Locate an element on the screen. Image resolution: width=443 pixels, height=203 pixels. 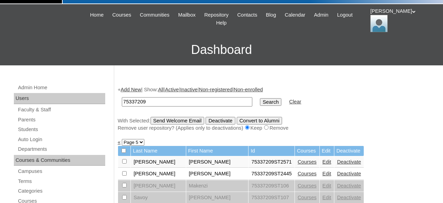
div: With Selected: is located at coordinates (277, 124).